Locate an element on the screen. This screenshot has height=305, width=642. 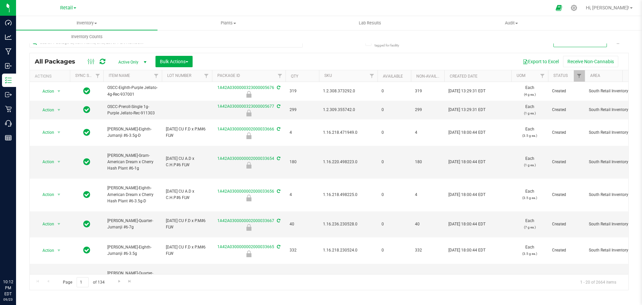
a: SKU is located at coordinates (328, 76).